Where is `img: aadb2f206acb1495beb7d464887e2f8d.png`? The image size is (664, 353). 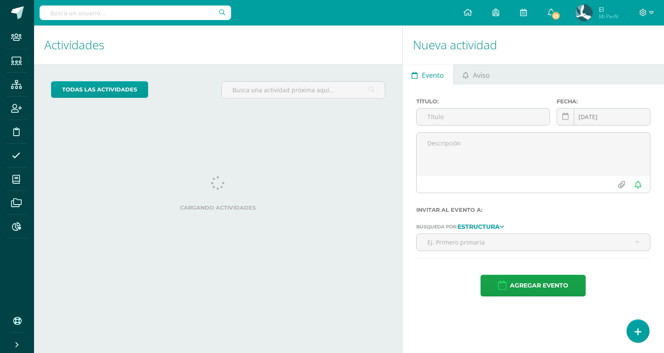
img: aadb2f206acb1495beb7d464887e2f8d.png is located at coordinates (584, 13).